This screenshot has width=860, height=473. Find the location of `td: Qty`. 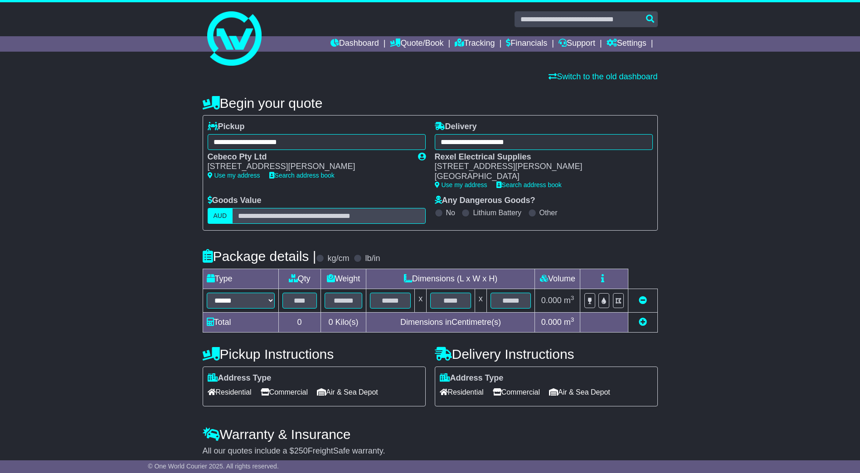

td: Qty is located at coordinates (299, 279).